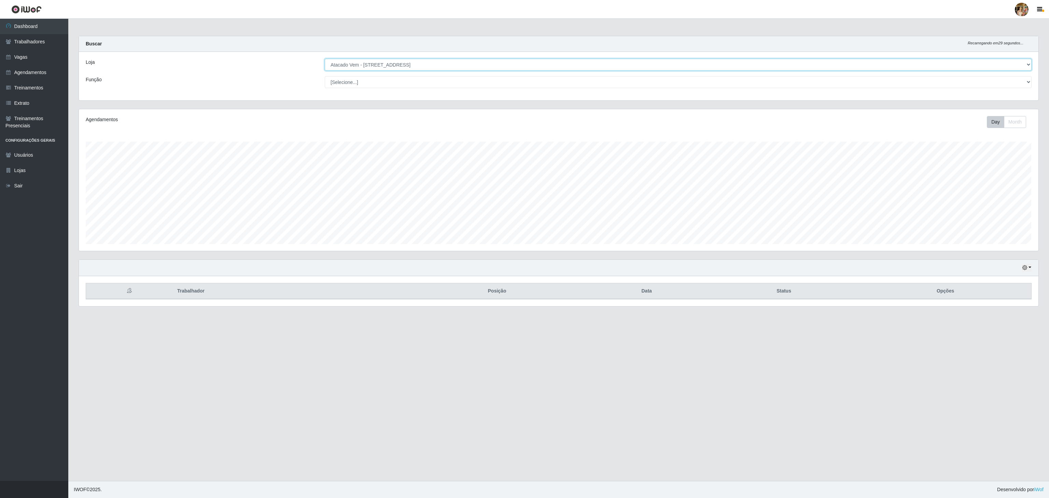 Image resolution: width=1049 pixels, height=498 pixels. I want to click on label: Função, so click(94, 80).